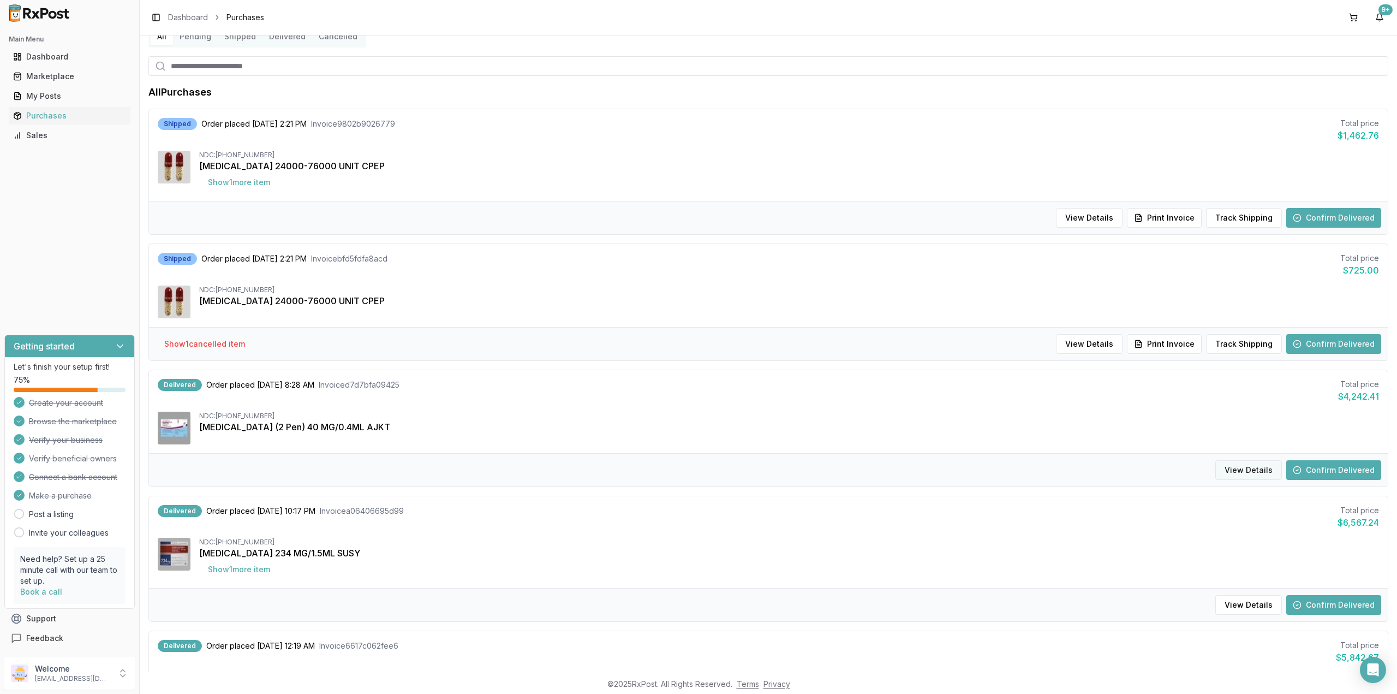 Image resolution: width=1397 pixels, height=694 pixels. Describe the element at coordinates (41, 591) in the screenshot. I see `a: Book a call` at that location.